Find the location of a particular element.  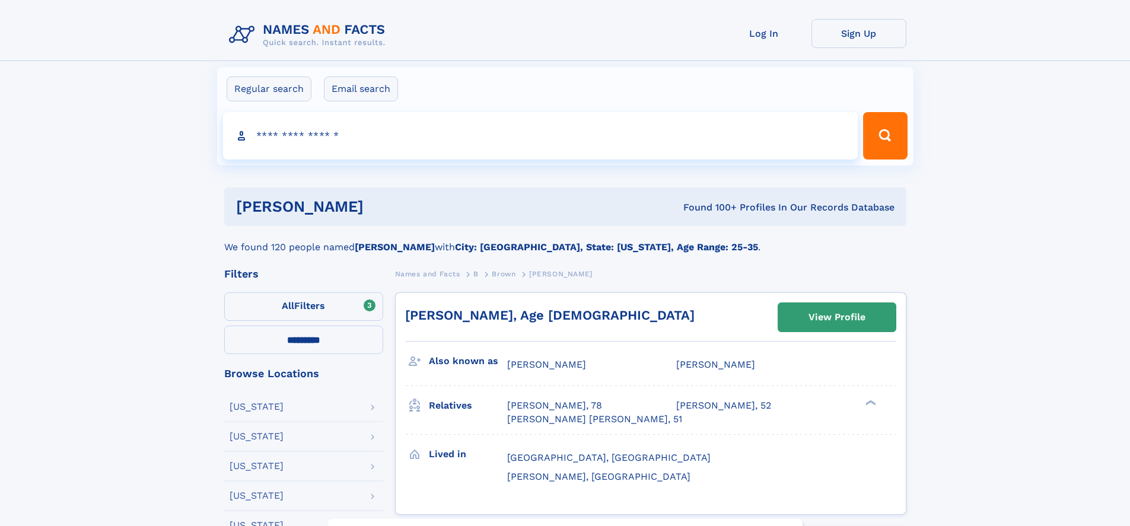

label: Filters is located at coordinates (304, 307).